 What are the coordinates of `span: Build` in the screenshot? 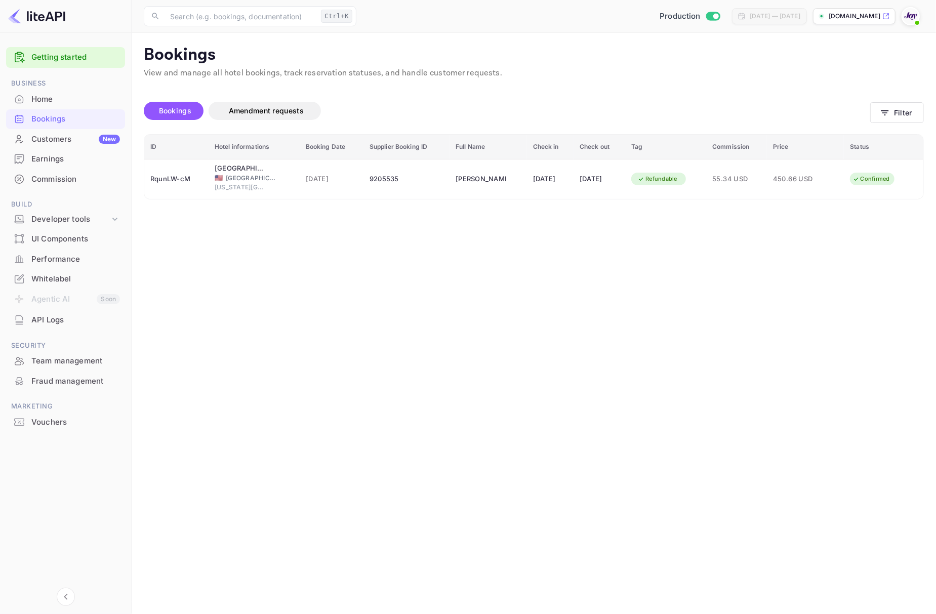 It's located at (65, 204).